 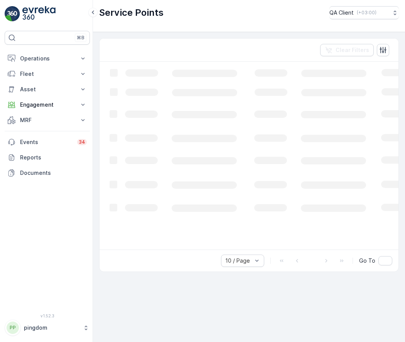 What do you see at coordinates (352, 50) in the screenshot?
I see `p: Clear Filters` at bounding box center [352, 50].